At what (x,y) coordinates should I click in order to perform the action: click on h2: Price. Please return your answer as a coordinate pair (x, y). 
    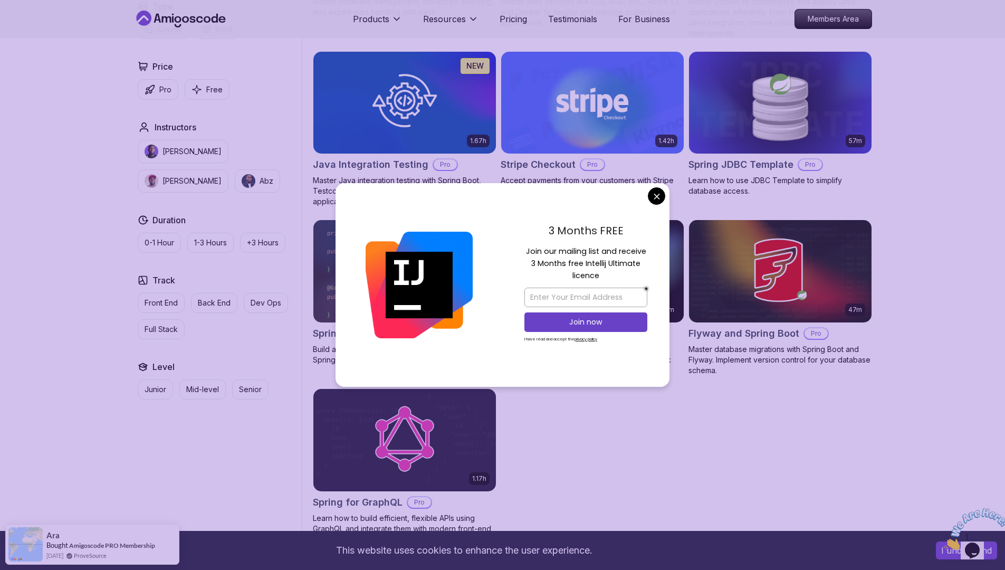
    Looking at the image, I should click on (163, 66).